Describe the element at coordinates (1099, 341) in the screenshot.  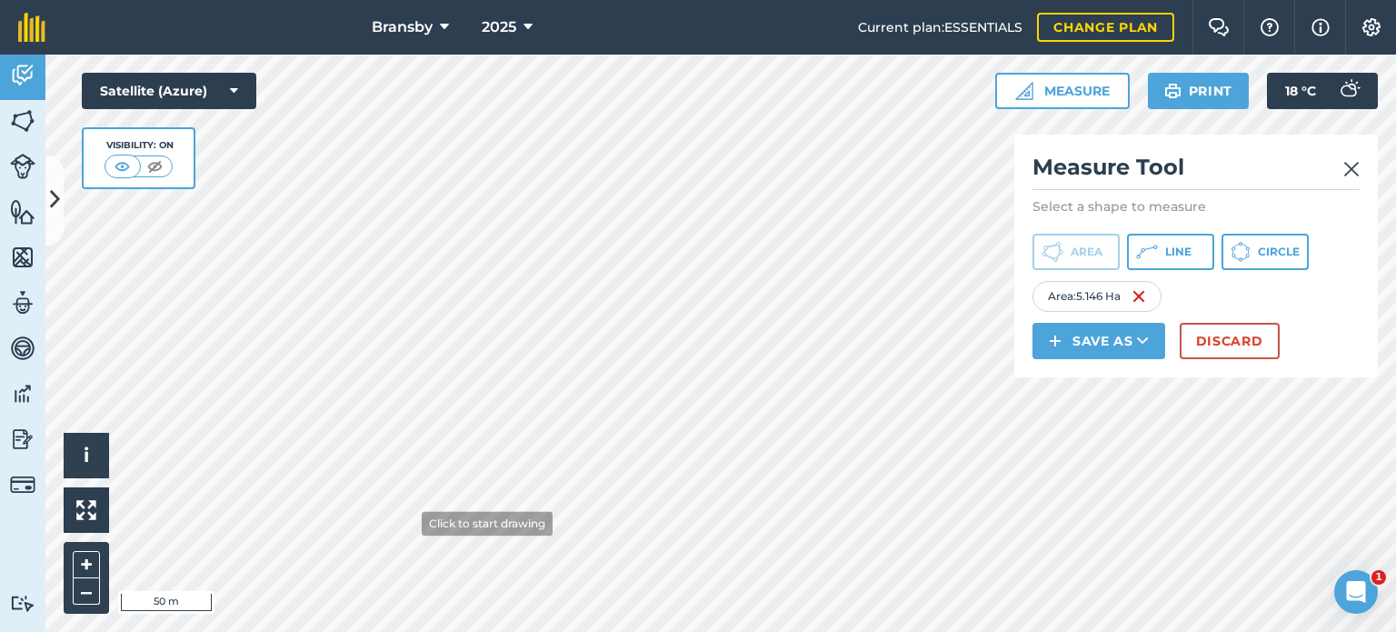
I see `button: Save as` at that location.